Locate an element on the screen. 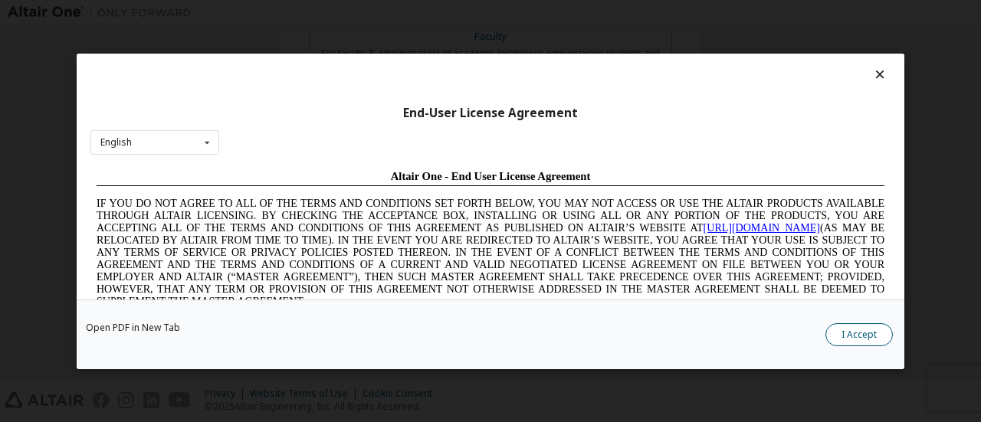 This screenshot has width=981, height=422. span: Altair One - End User License Agreement is located at coordinates (400, 12).